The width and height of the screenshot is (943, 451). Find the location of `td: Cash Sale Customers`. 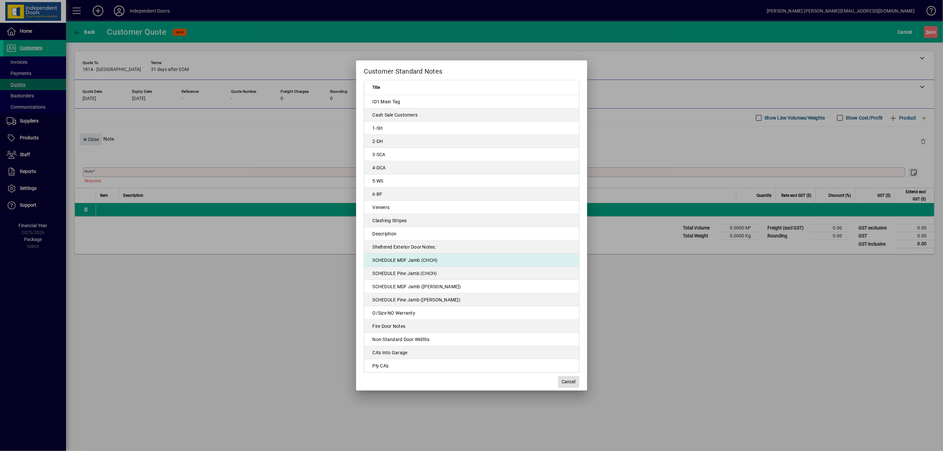

td: Cash Sale Customers is located at coordinates (472, 115).